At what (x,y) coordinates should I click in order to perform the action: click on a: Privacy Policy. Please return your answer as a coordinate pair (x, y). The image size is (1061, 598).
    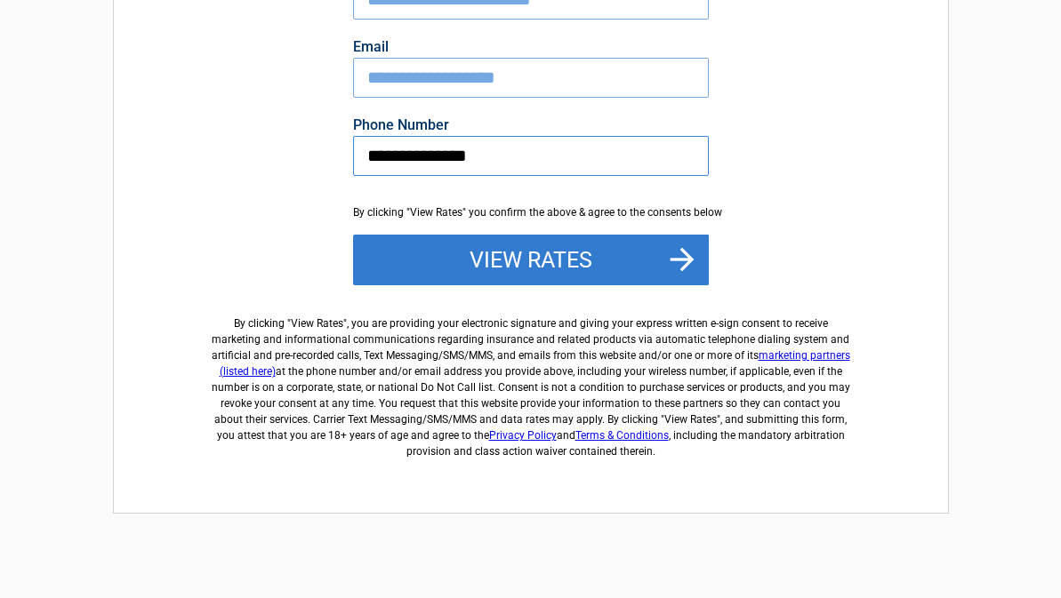
    Looking at the image, I should click on (523, 436).